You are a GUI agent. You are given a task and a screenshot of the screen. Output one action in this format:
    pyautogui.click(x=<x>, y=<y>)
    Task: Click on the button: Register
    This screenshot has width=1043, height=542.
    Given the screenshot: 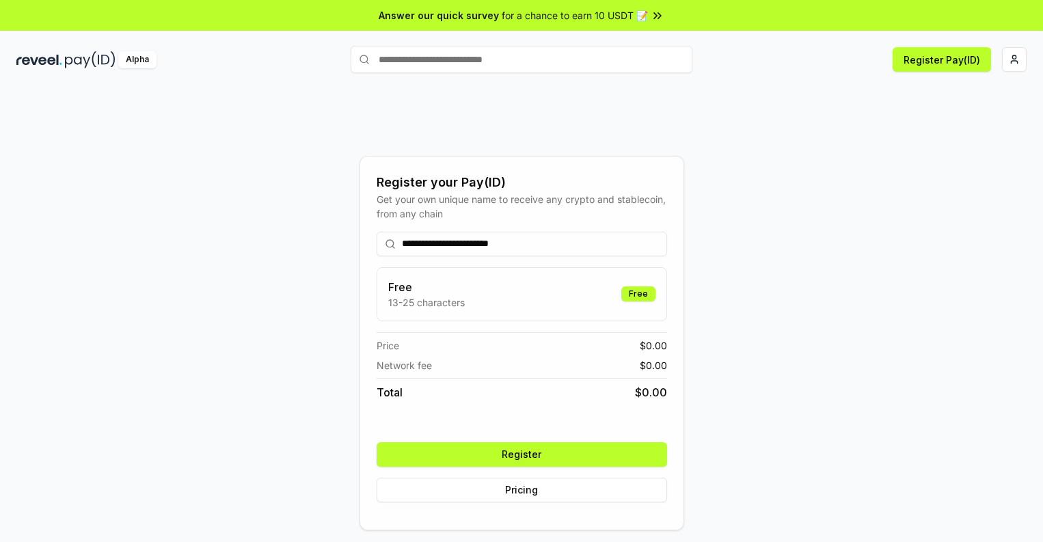 What is the action you would take?
    pyautogui.click(x=521, y=454)
    